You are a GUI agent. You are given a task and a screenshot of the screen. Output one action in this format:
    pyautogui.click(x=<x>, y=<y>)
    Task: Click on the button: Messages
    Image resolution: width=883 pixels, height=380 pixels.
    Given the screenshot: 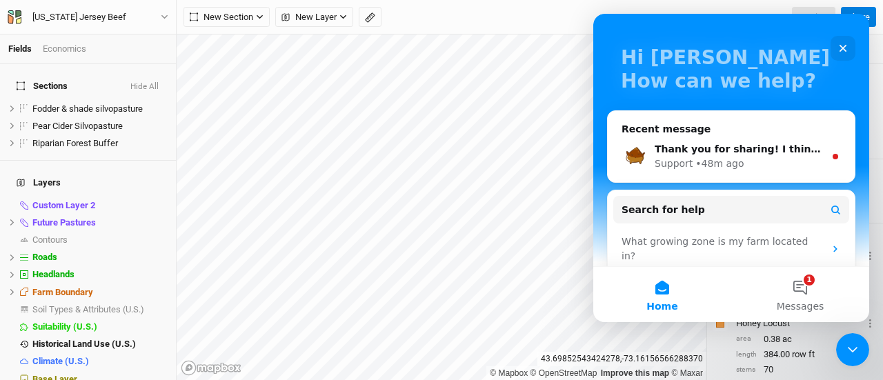 What is the action you would take?
    pyautogui.click(x=207, y=281)
    